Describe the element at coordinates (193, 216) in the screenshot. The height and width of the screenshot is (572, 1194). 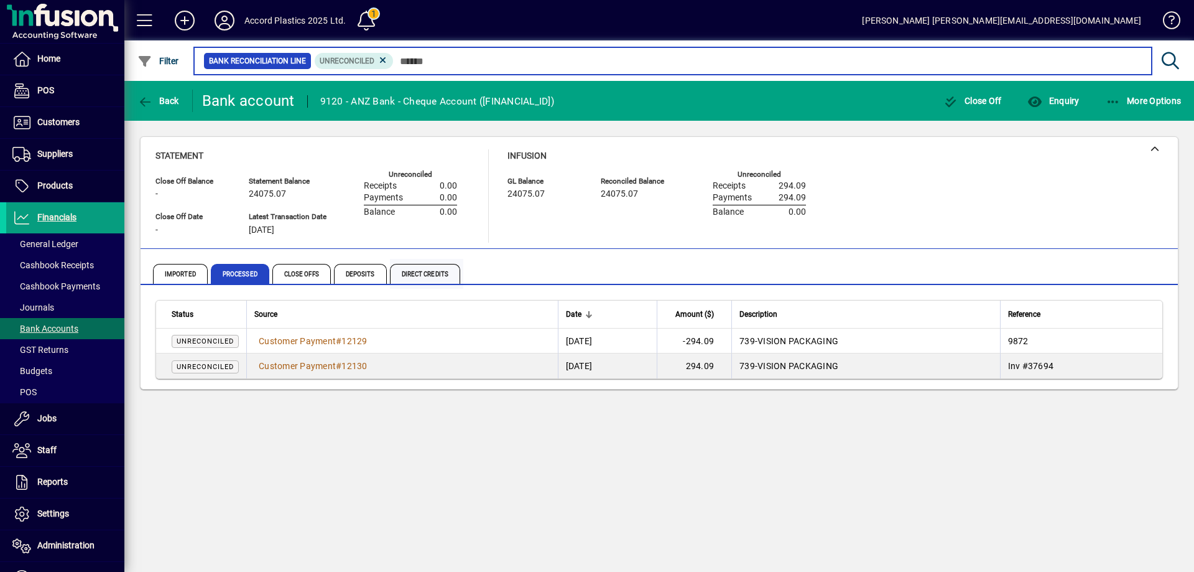
I see `span: Close Off Date` at that location.